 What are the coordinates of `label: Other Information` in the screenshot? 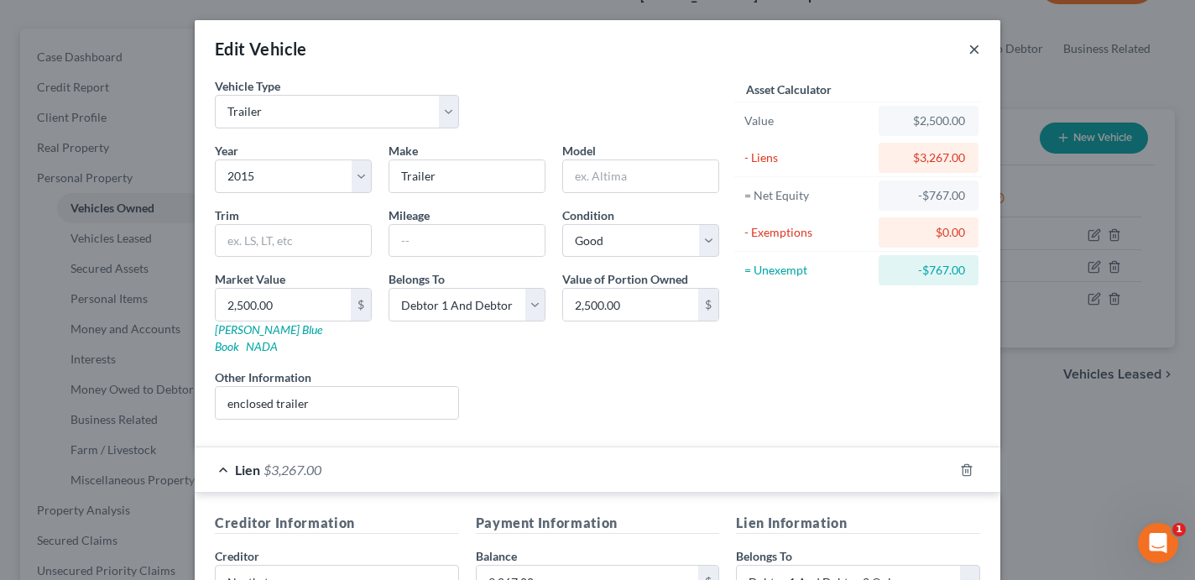 It's located at (263, 377).